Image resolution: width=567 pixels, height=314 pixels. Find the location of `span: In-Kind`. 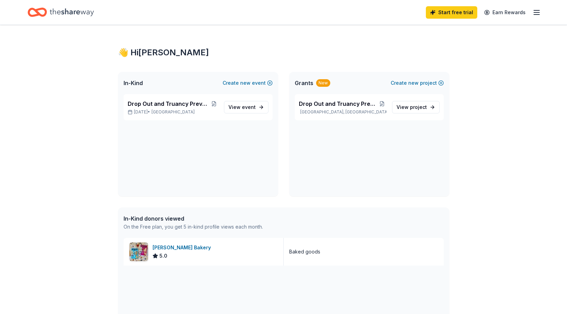

span: In-Kind is located at coordinates (133, 83).